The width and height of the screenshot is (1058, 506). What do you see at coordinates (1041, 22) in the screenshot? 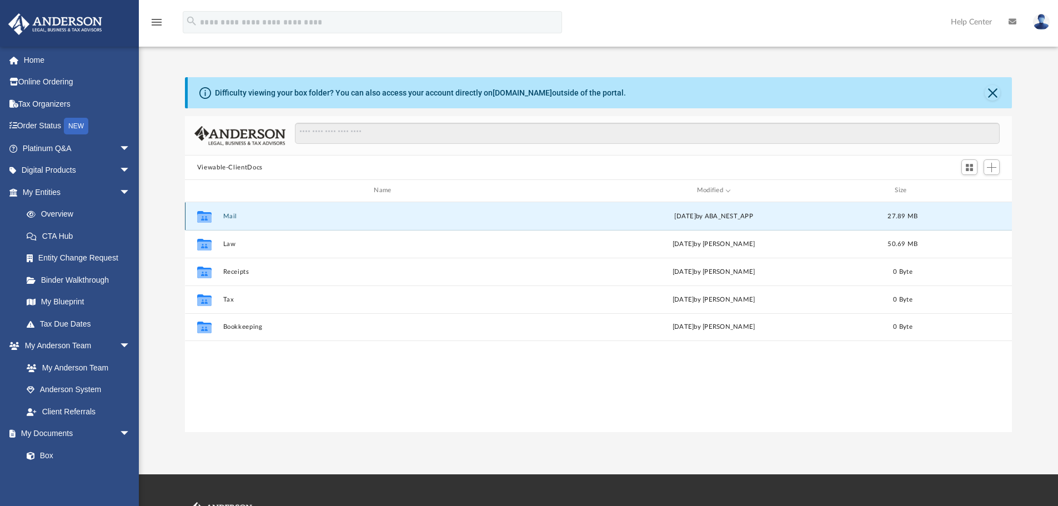
I see `img: User Pic` at bounding box center [1041, 22].